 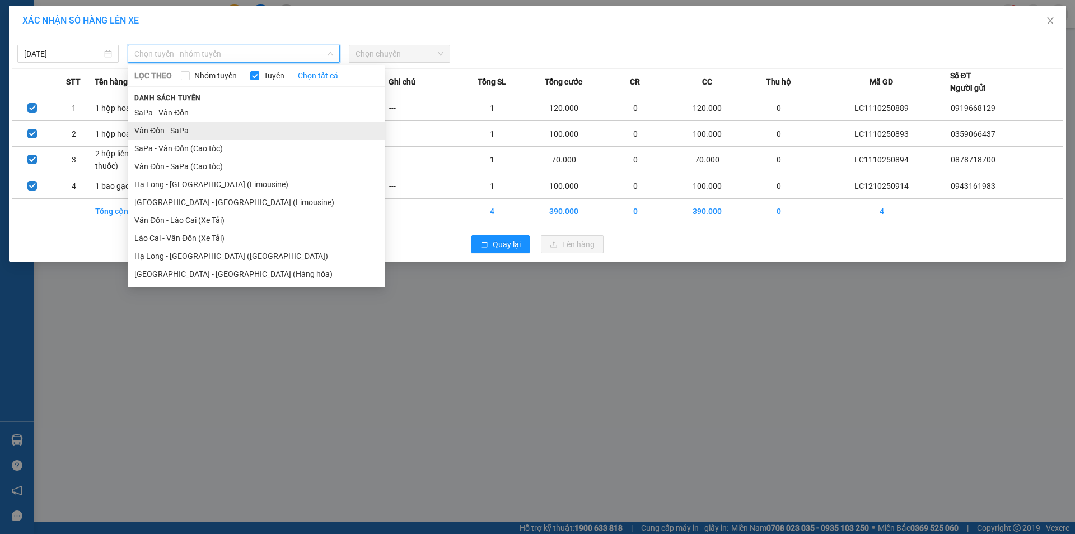 I want to click on span: LỌC THEO, so click(x=153, y=76).